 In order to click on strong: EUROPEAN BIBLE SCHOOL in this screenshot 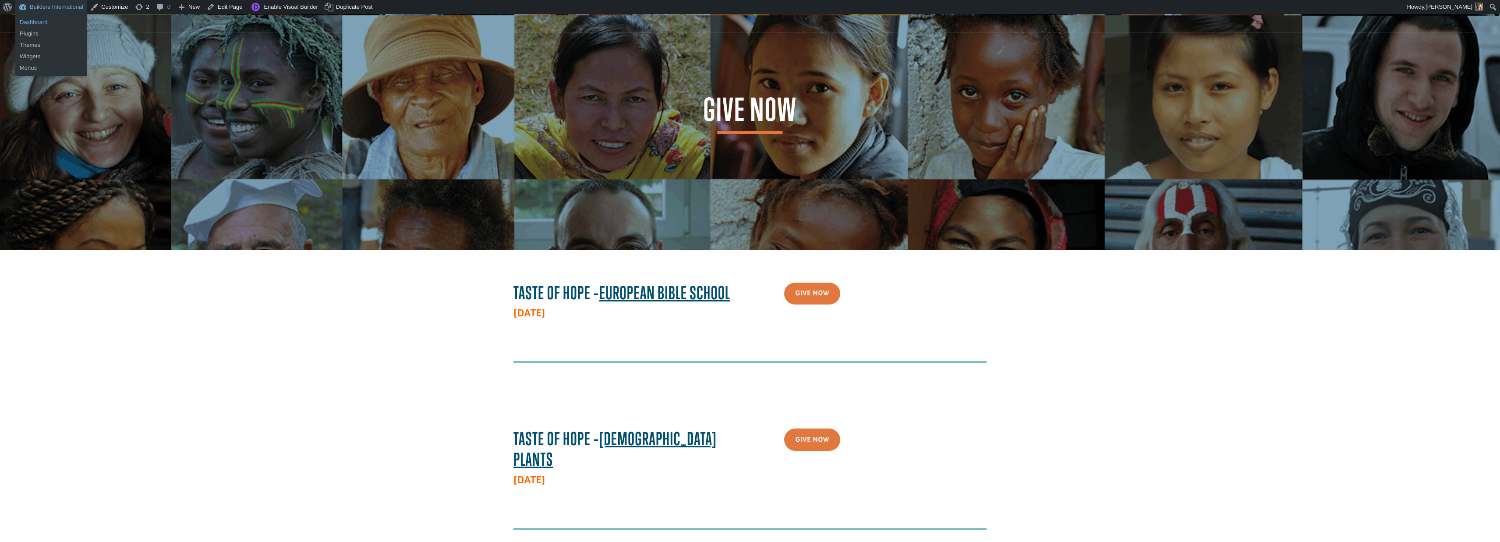, I will do `click(665, 293)`.